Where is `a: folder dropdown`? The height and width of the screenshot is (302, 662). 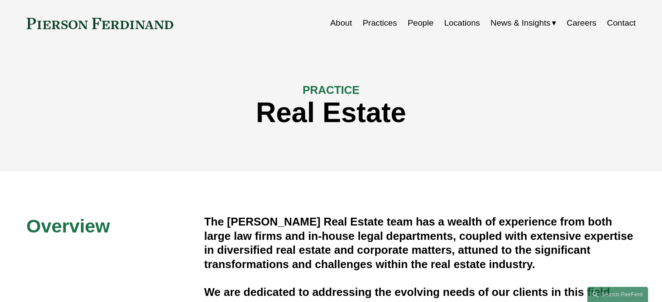 a: folder dropdown is located at coordinates (523, 23).